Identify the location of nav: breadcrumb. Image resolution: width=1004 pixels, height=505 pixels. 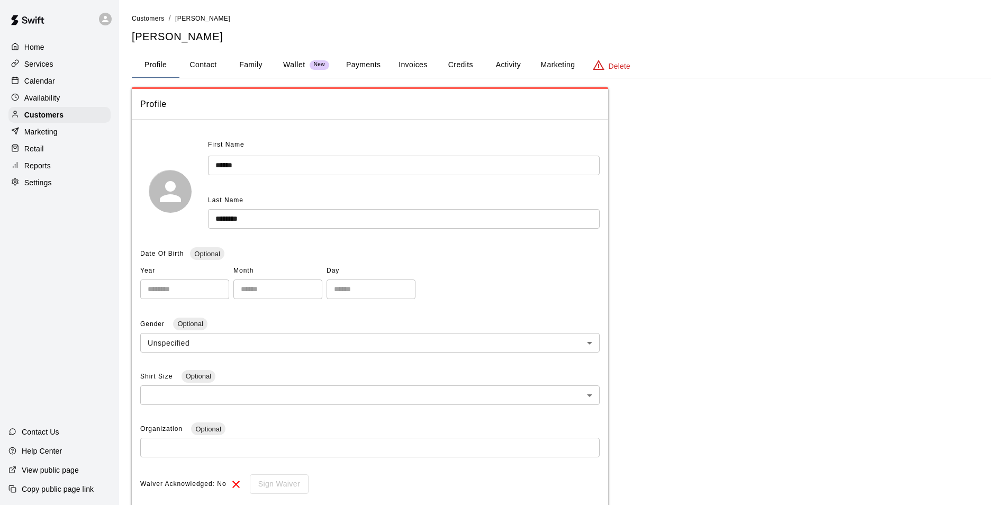
(562, 19).